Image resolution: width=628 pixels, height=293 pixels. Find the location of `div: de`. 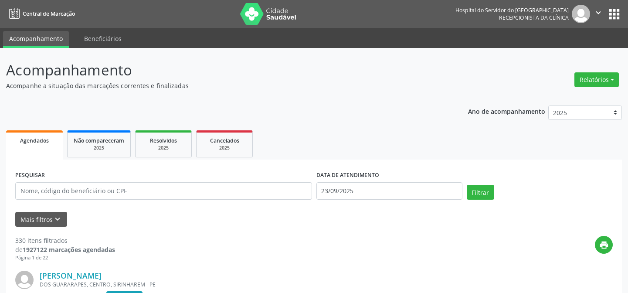

div: de is located at coordinates (65, 249).